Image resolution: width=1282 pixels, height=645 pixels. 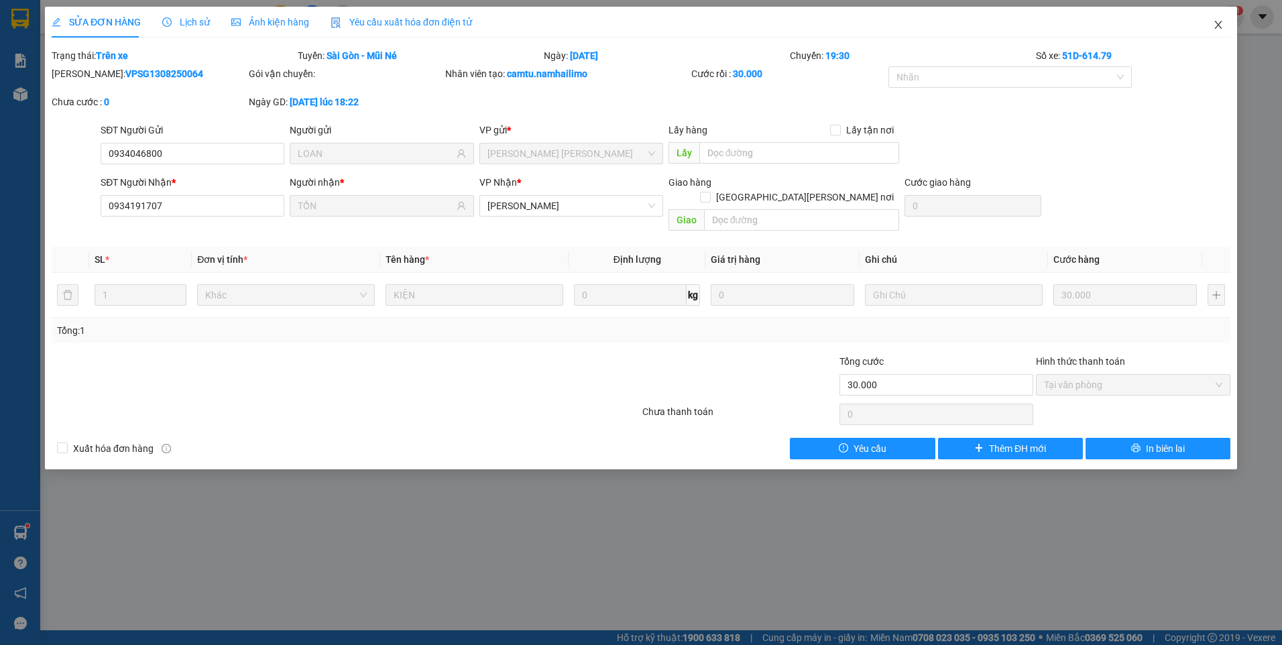 What do you see at coordinates (286, 295) in the screenshot?
I see `span: Khác` at bounding box center [286, 295].